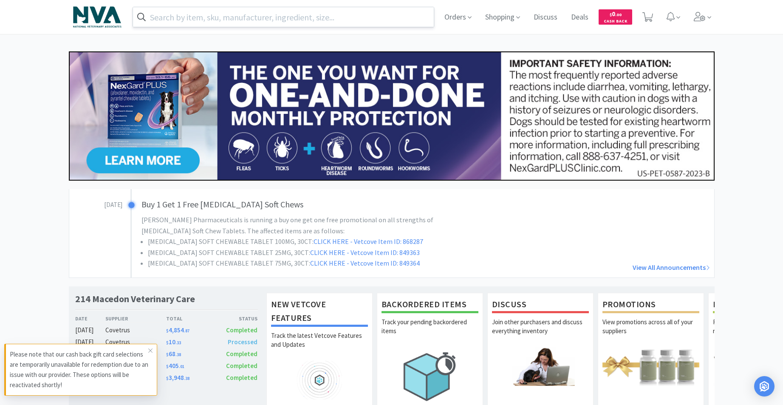 The width and height of the screenshot is (783, 405). Describe the element at coordinates (651, 332) in the screenshot. I see `p: View promotions across all of your suppliers` at that location.